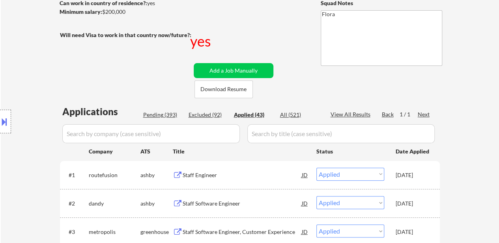 The height and width of the screenshot is (243, 499). What do you see at coordinates (75, 232) in the screenshot?
I see `div: #3` at bounding box center [75, 232].